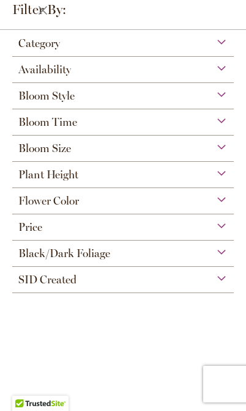 This screenshot has width=246, height=411. What do you see at coordinates (39, 43) in the screenshot?
I see `span: Category` at bounding box center [39, 43].